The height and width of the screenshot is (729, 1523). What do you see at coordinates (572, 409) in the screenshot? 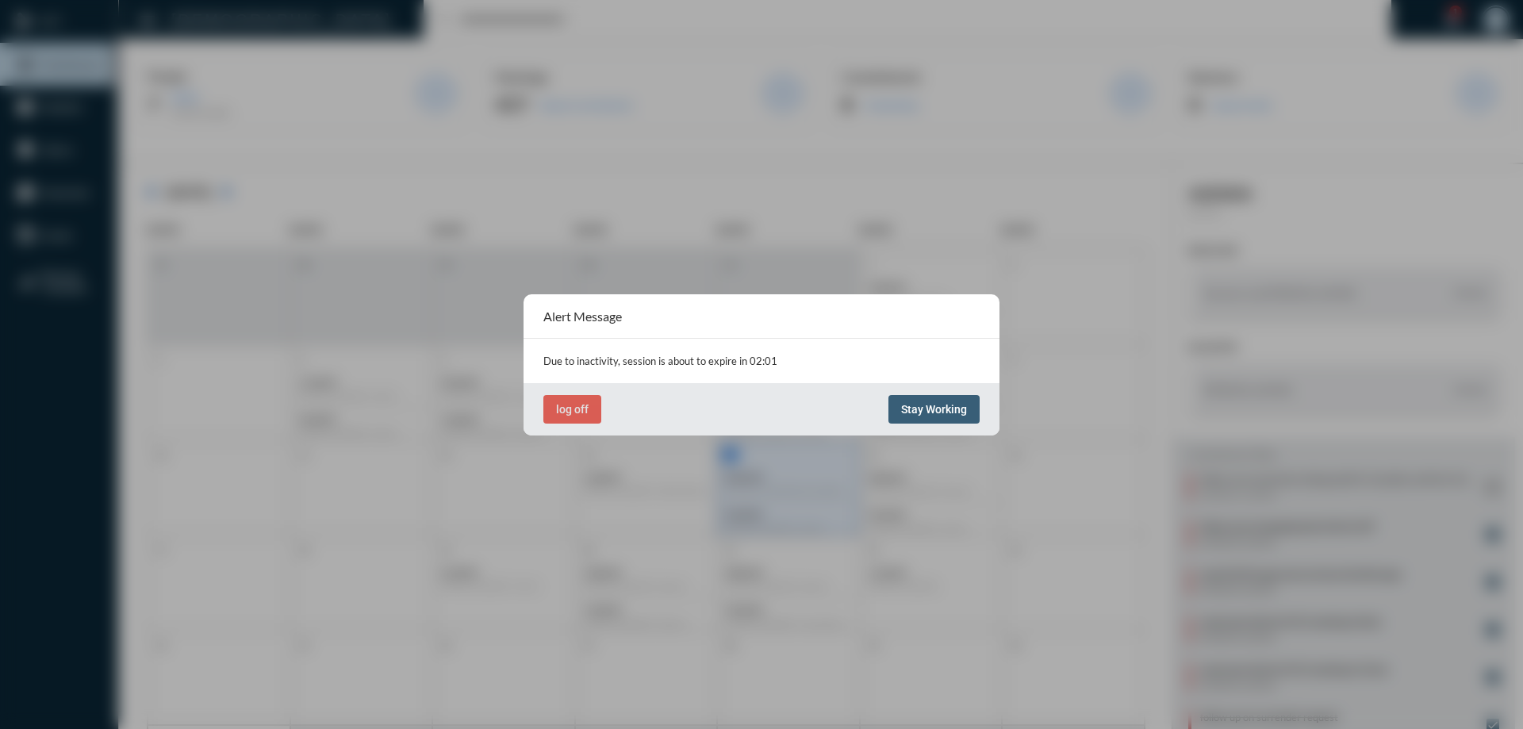
I see `span: log off` at bounding box center [572, 409].